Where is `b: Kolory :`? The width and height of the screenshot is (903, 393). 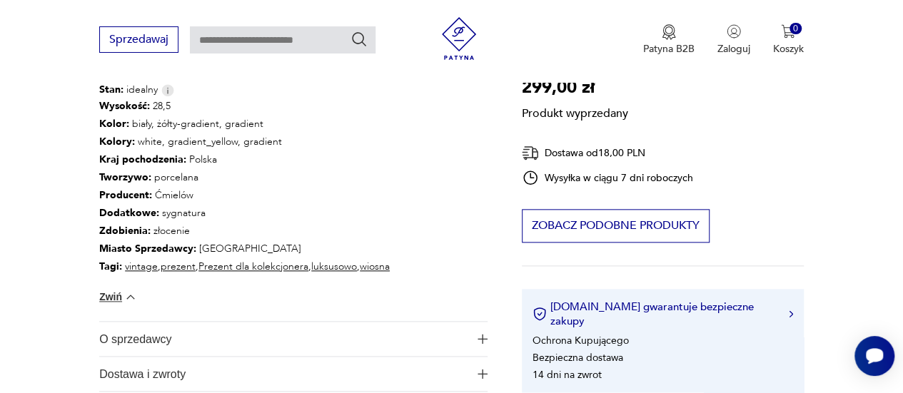
b: Kolory : is located at coordinates (117, 141).